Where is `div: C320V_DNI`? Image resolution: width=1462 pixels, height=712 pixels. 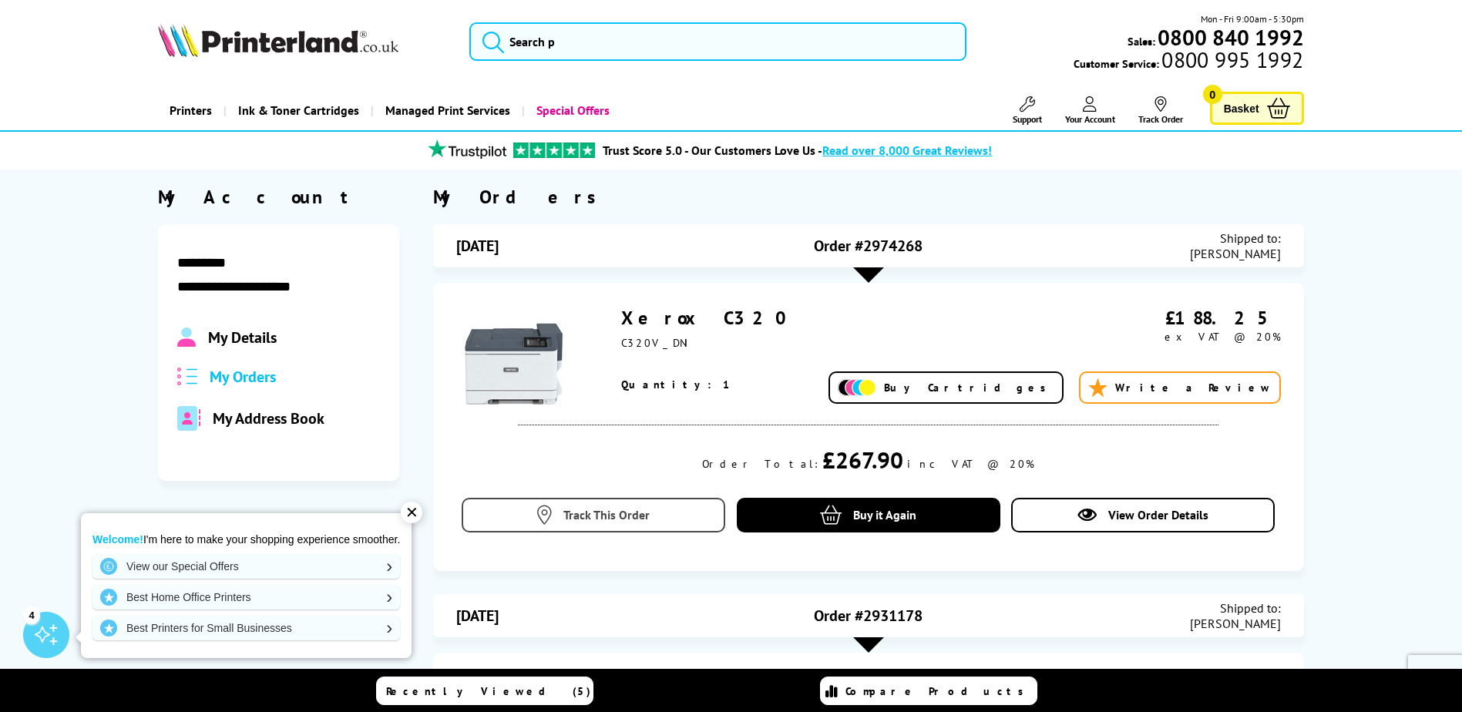
div: C320V_DNI is located at coordinates (851, 343).